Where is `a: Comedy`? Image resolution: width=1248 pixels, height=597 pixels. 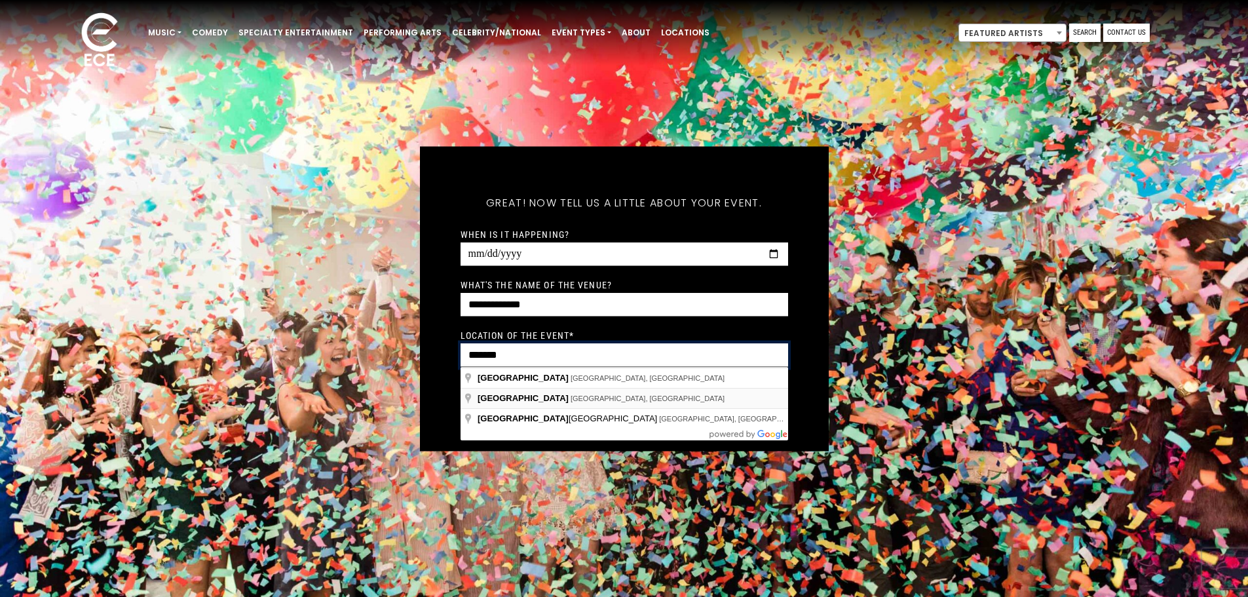 a: Comedy is located at coordinates (210, 33).